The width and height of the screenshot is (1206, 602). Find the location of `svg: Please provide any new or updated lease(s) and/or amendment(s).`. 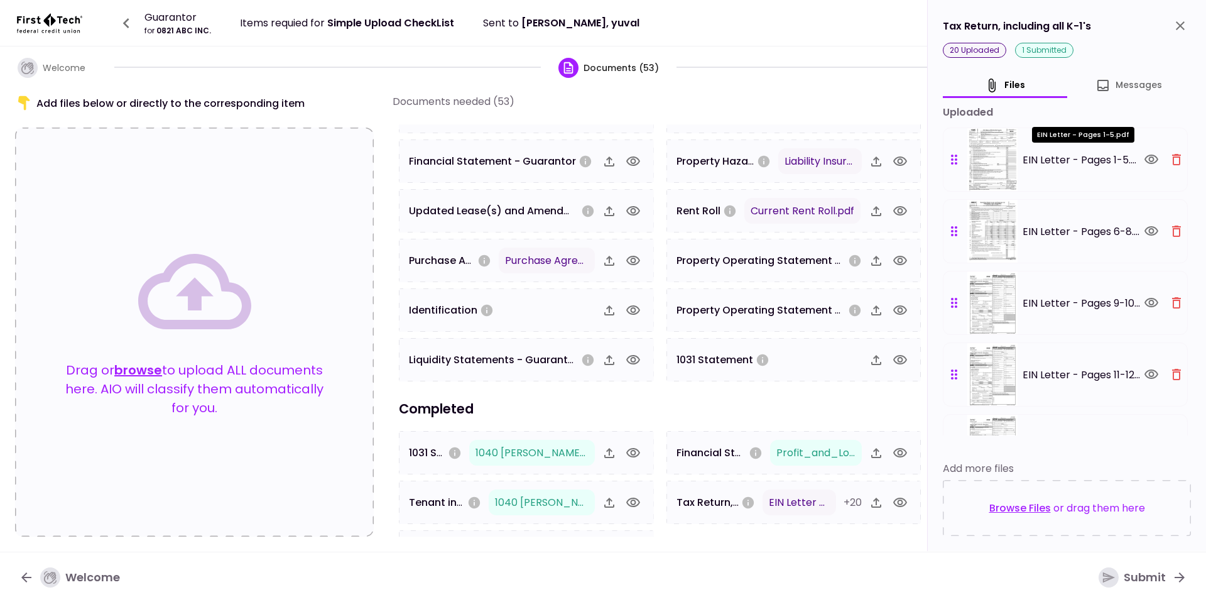

svg: Please provide any new or updated lease(s) and/or amendment(s). is located at coordinates (588, 211).